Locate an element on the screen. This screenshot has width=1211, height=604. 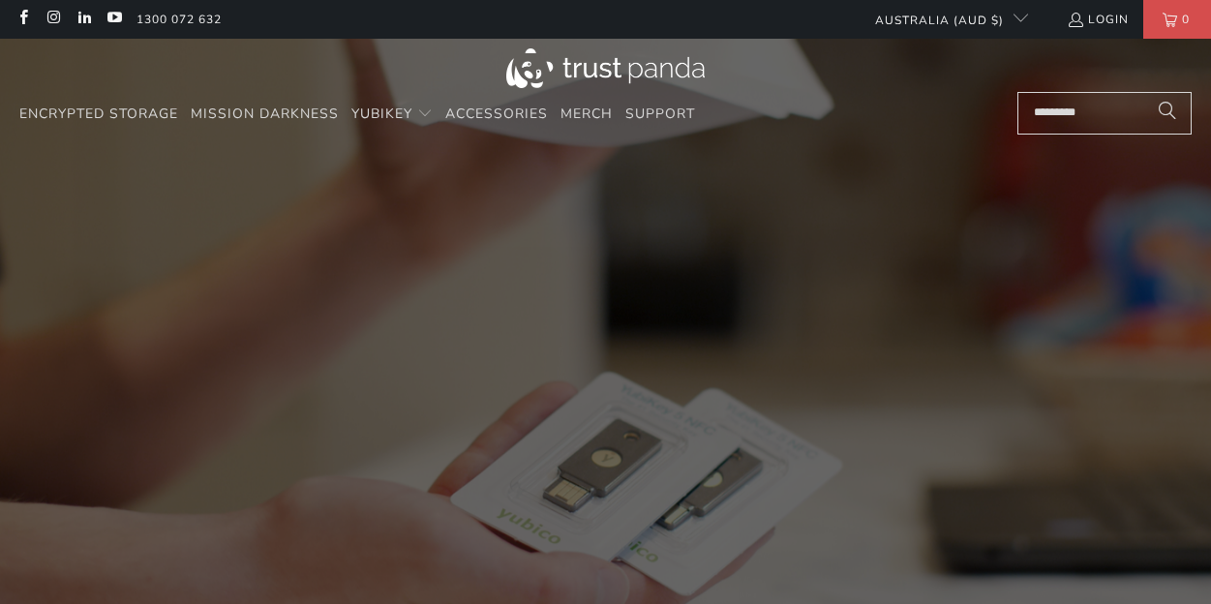
nav: Translation missing: en.navigation.header.main_nav is located at coordinates (357, 114).